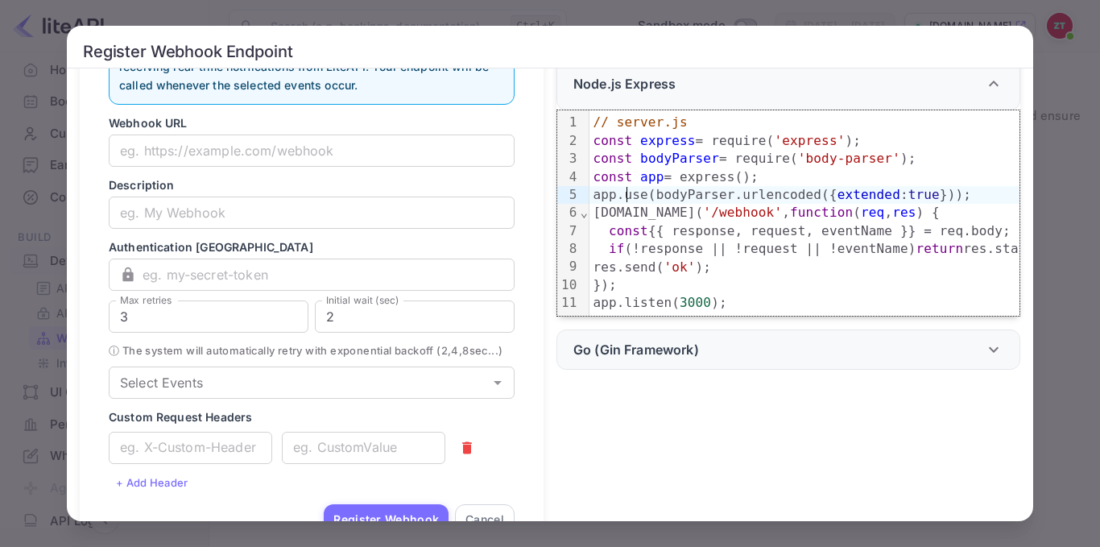 The width and height of the screenshot is (1100, 547). I want to click on span: express, so click(668, 140).